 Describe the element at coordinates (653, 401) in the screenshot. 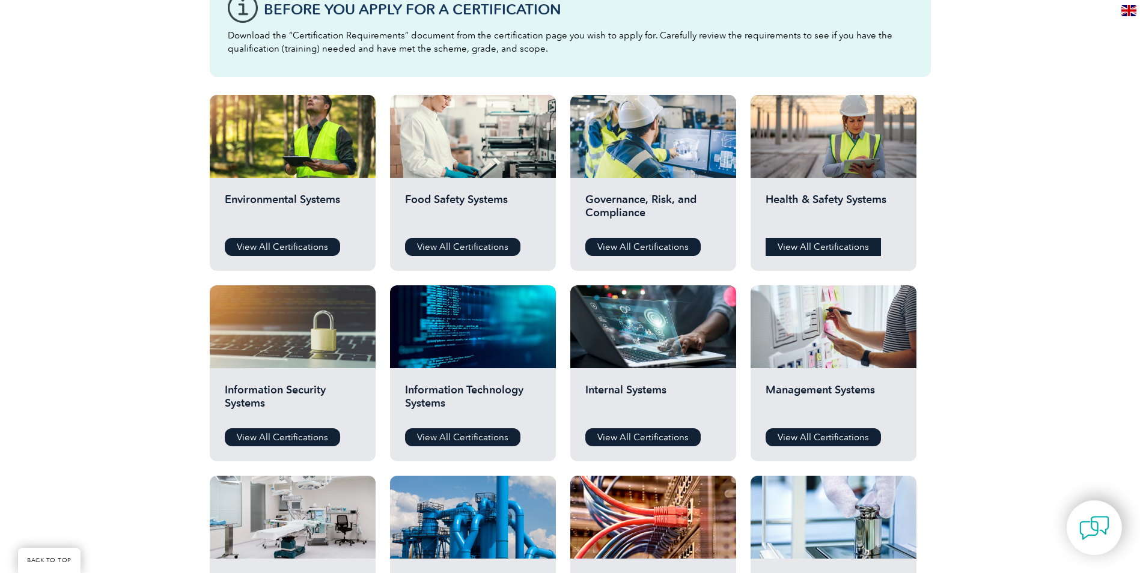

I see `h2: Internal Systems` at that location.